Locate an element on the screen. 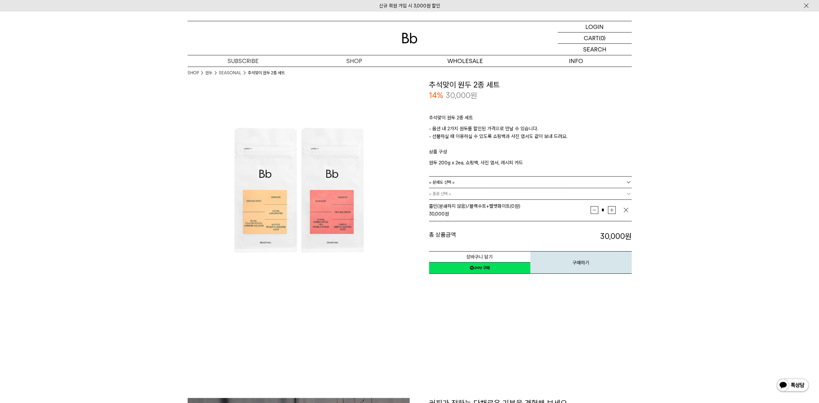  p: 14% is located at coordinates (436, 96).